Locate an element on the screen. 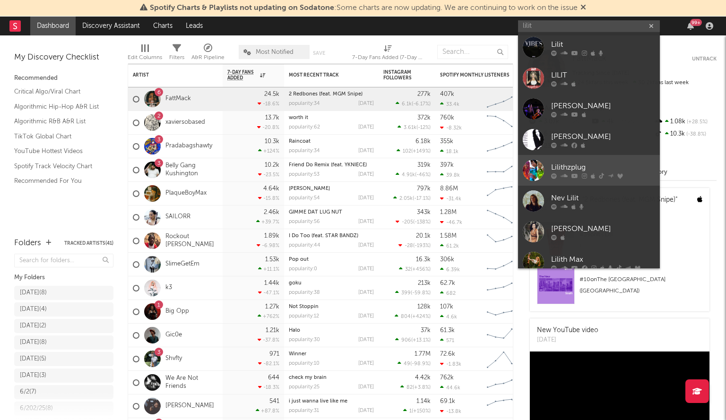 The image size is (726, 420). div: +124 % is located at coordinates (269, 151).